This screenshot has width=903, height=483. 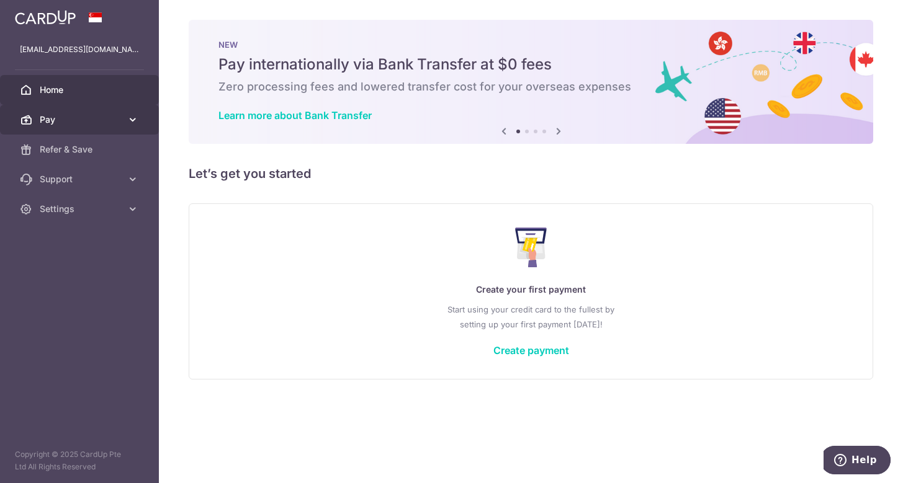 What do you see at coordinates (81, 179) in the screenshot?
I see `span: Support` at bounding box center [81, 179].